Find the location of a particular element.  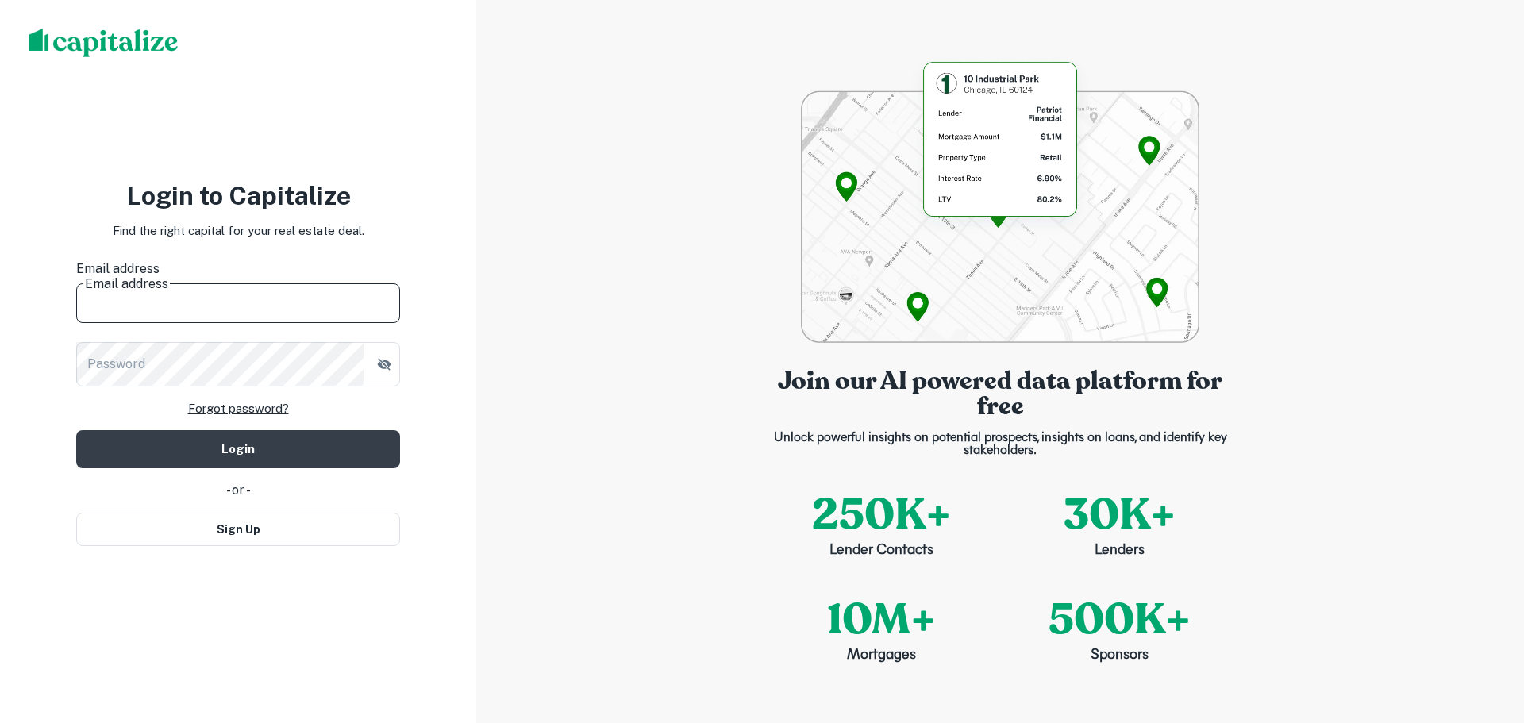

p: 250K+ is located at coordinates (881, 514).